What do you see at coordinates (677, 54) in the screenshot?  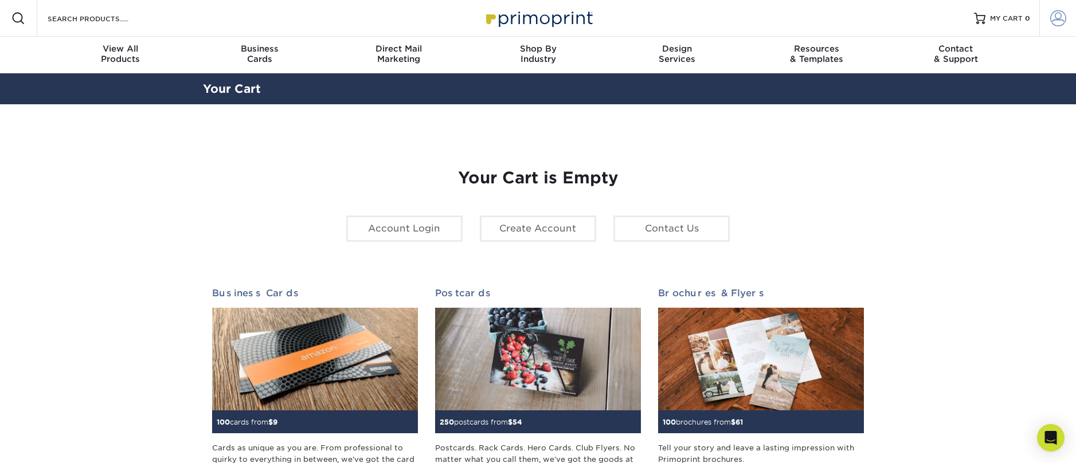 I see `div: Services` at bounding box center [677, 54].